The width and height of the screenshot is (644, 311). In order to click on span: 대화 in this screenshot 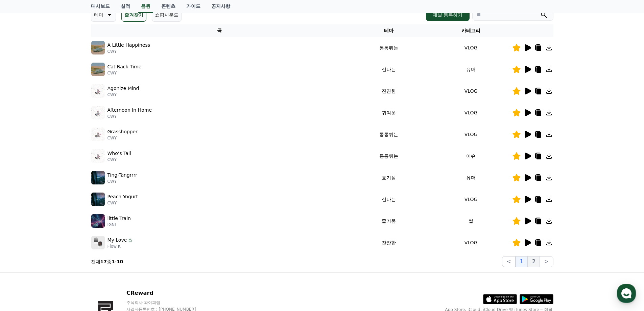, I will do `click(66, 227)`.